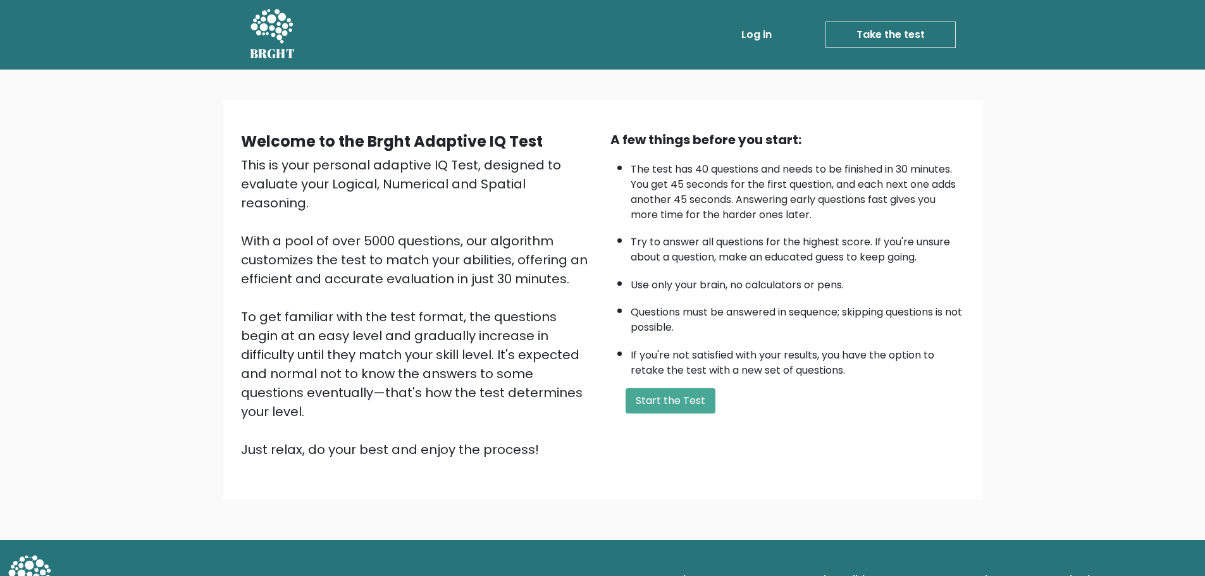 Image resolution: width=1205 pixels, height=576 pixels. I want to click on div: A few things before you start:, so click(788, 140).